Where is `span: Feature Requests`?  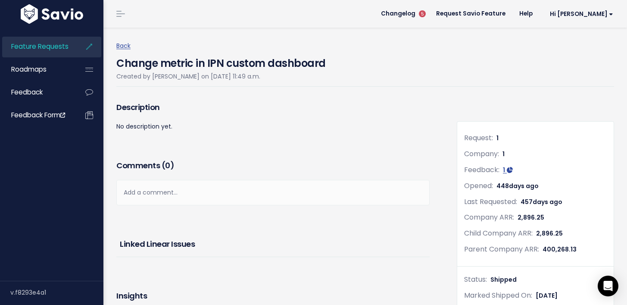
span: Feature Requests is located at coordinates (40, 46).